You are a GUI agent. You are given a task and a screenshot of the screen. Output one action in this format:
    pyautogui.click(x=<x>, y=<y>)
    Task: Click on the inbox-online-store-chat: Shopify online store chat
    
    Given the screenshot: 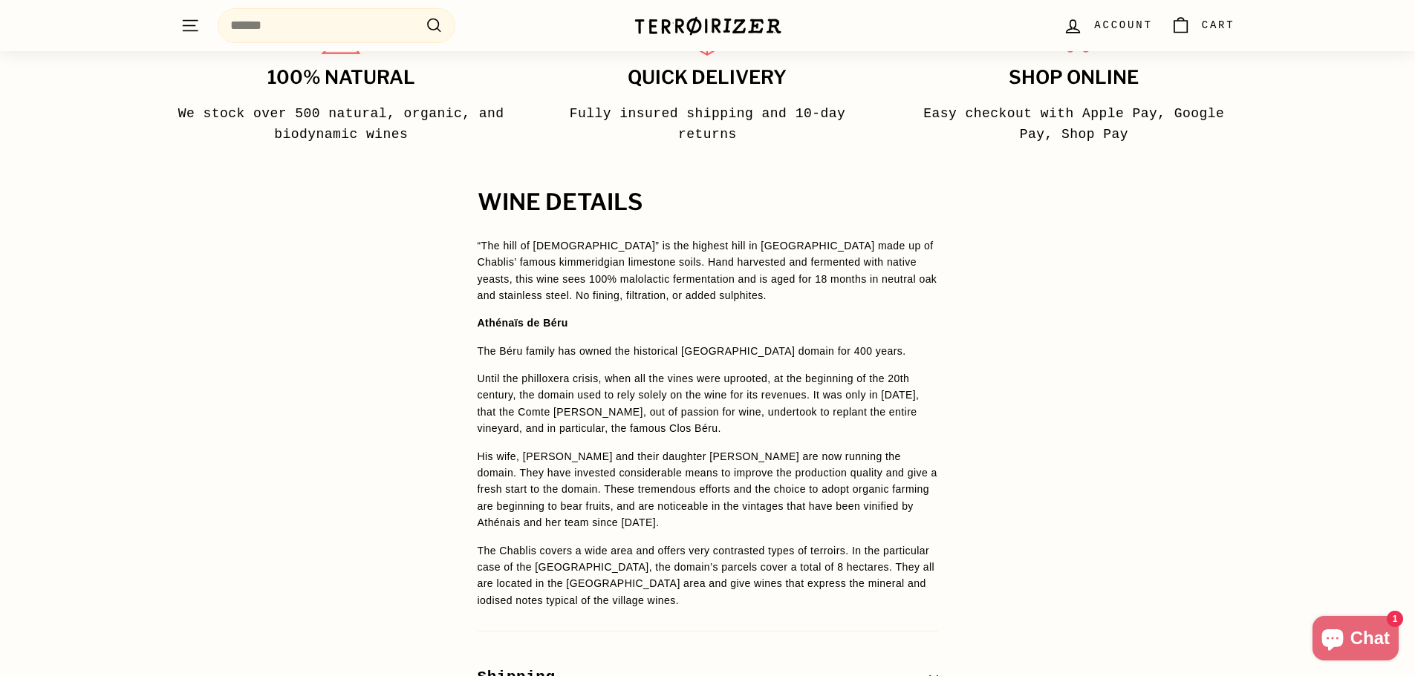 What is the action you would take?
    pyautogui.click(x=1355, y=640)
    